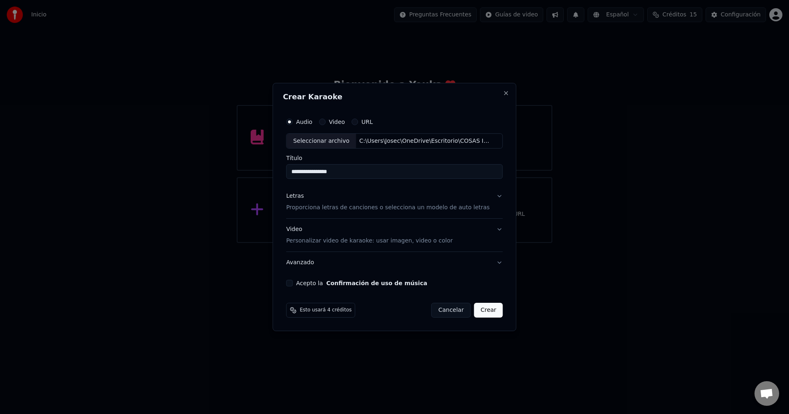 The image size is (789, 414). I want to click on button: Avanzado, so click(394, 263).